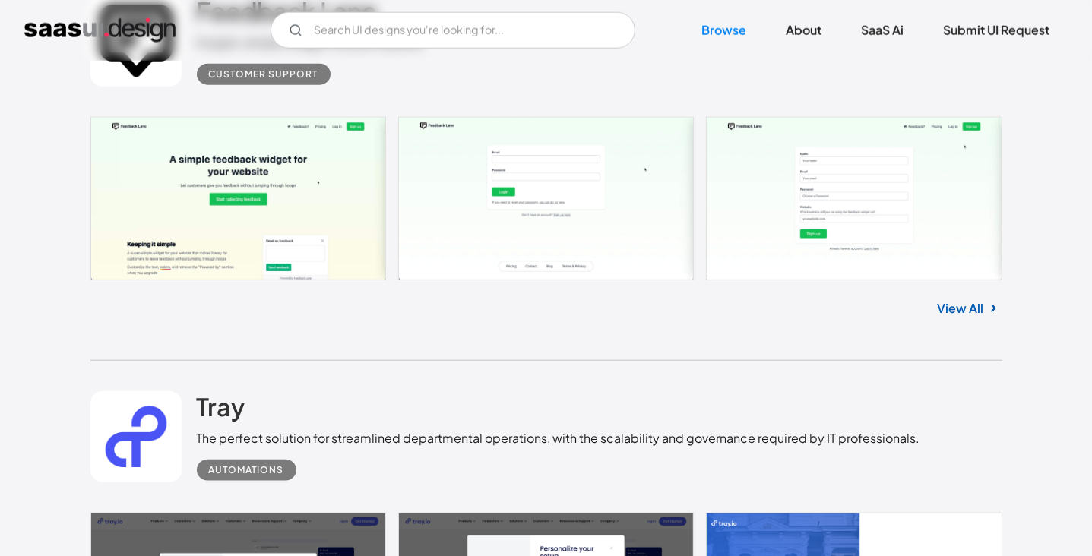  What do you see at coordinates (558, 438) in the screenshot?
I see `div: The perfect solution for streamlined departmental operations, with the scalability and governance...` at bounding box center [558, 438].